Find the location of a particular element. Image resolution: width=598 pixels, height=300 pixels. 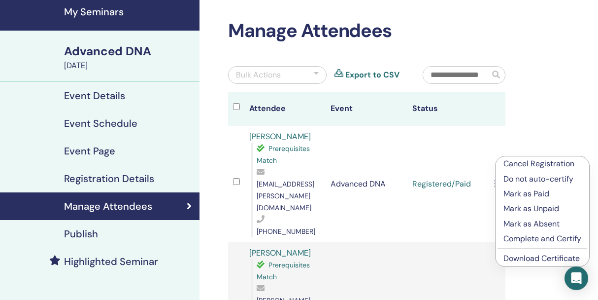

h2: Manage Attendees is located at coordinates (367, 31).